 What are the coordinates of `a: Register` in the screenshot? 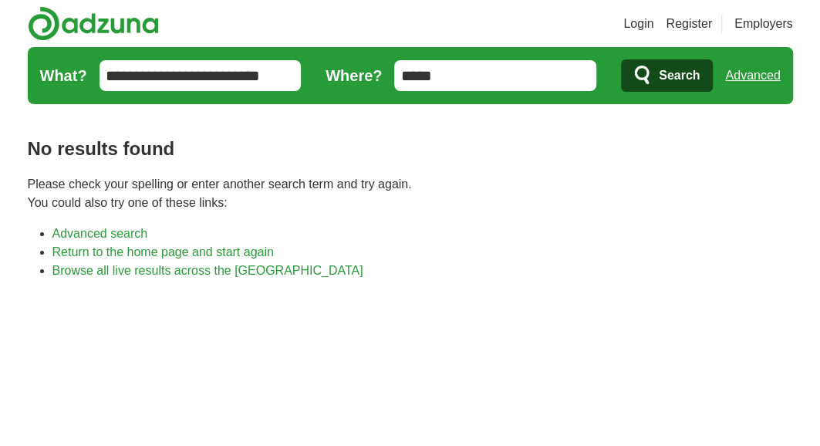 It's located at (689, 24).